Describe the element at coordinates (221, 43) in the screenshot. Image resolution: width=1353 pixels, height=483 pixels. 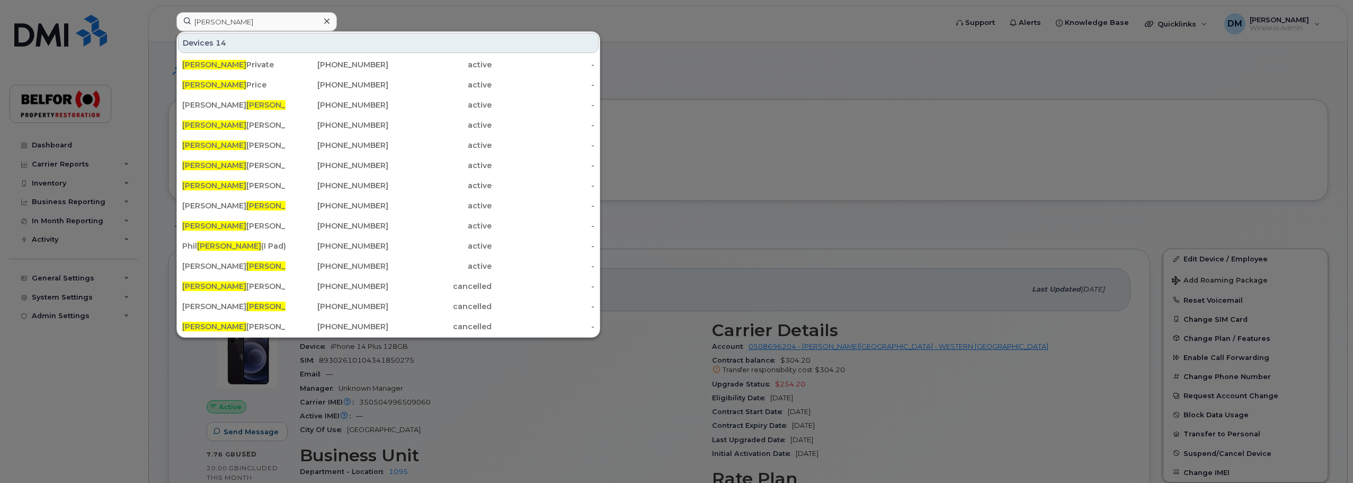
I see `span: 14` at that location.